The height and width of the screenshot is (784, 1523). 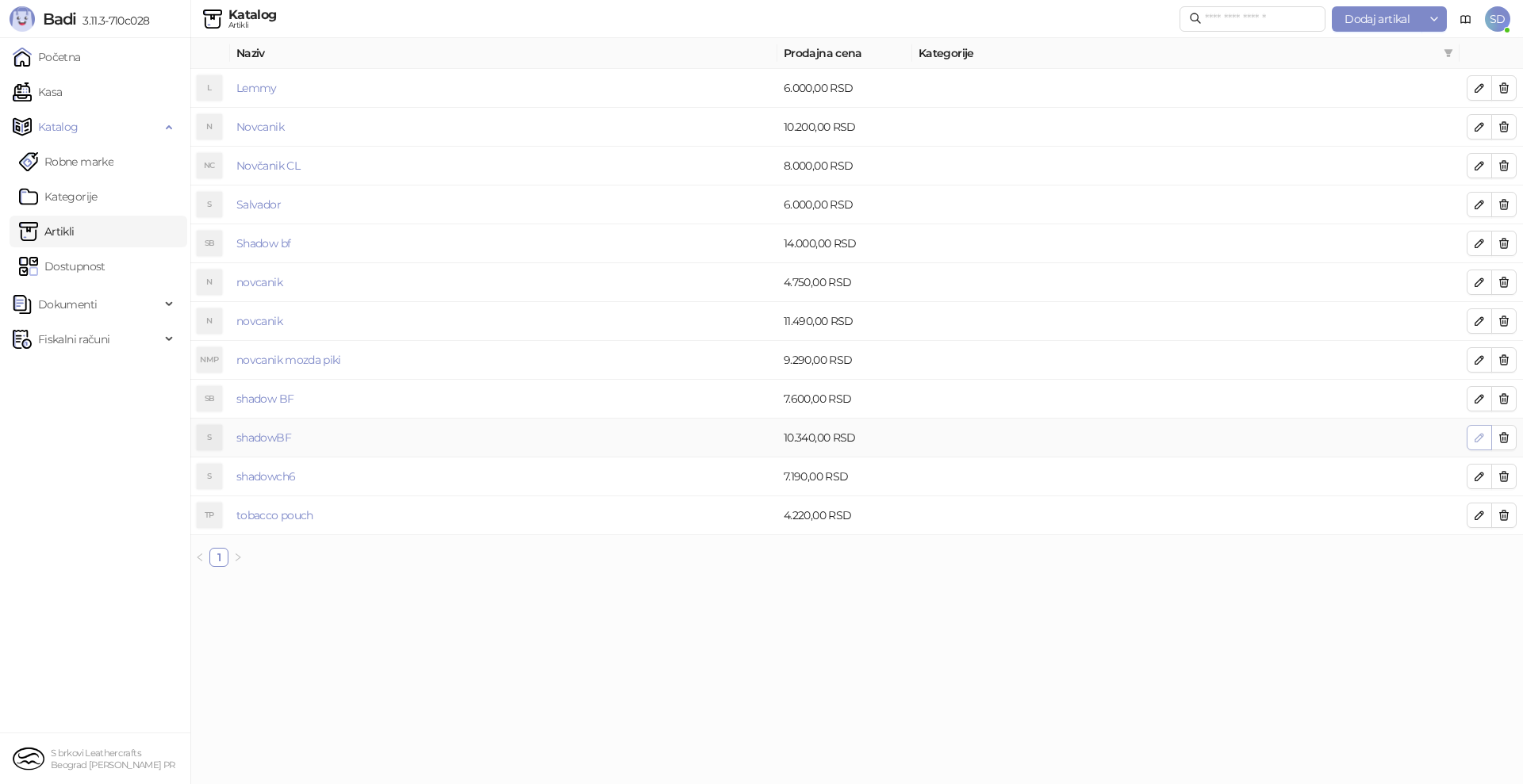 I want to click on li: Prethodna strana, so click(x=200, y=558).